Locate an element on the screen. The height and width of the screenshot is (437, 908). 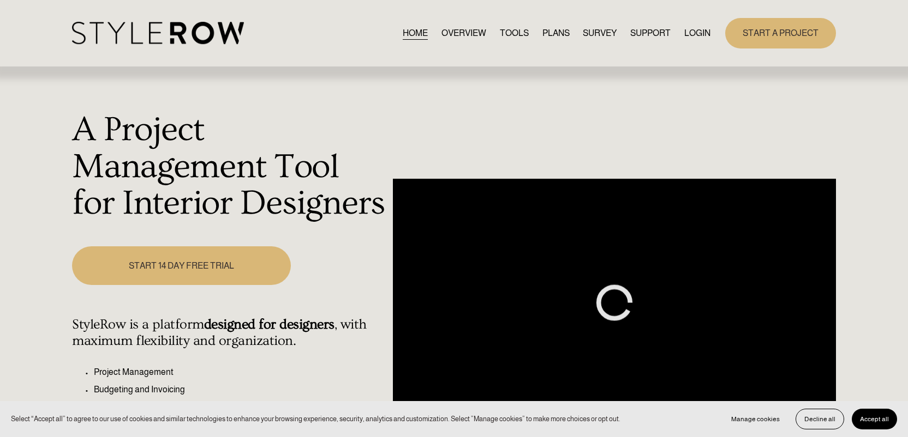
p: Select “Accept all” to agree to our use of cookies and similar technologies to enhance your brows... is located at coordinates (315, 419).